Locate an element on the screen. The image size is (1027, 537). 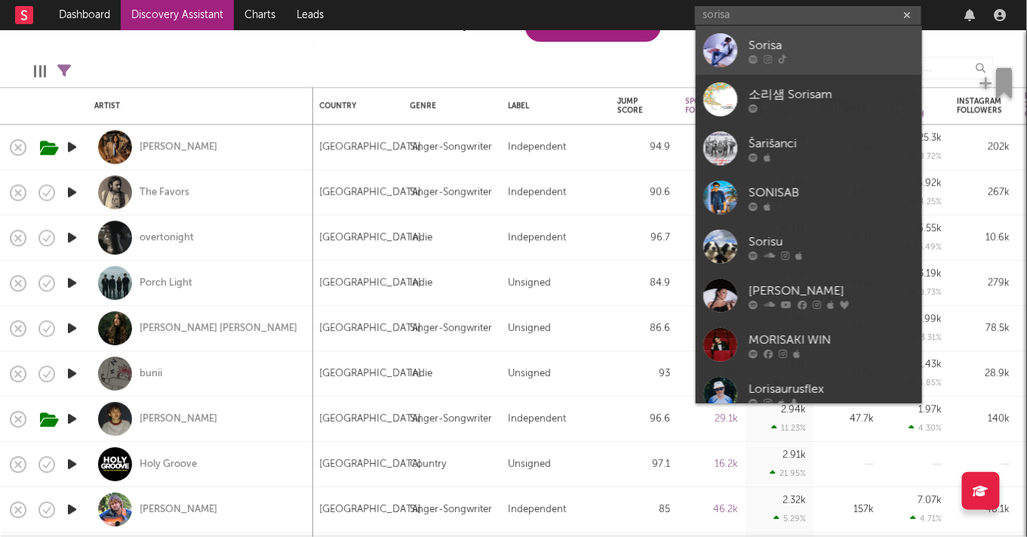
a: The Favors is located at coordinates (165, 192).